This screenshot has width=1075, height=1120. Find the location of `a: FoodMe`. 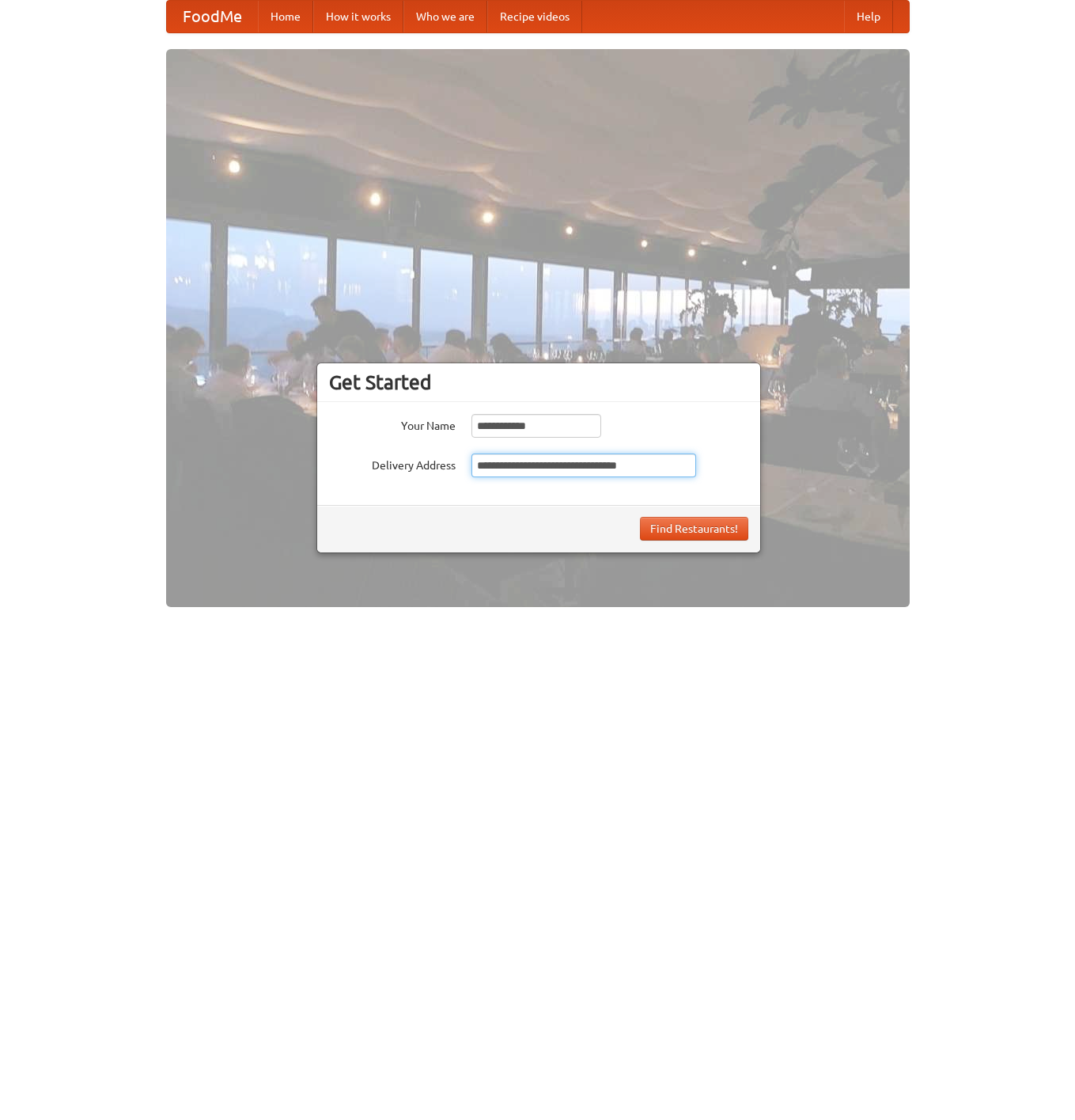

a: FoodMe is located at coordinates (212, 16).